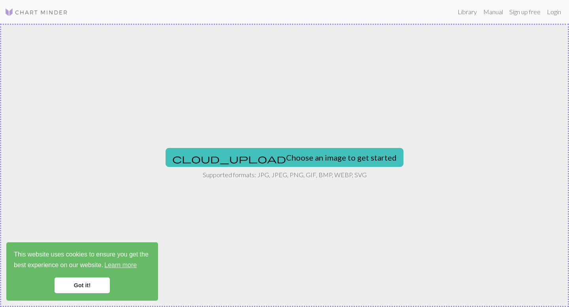 This screenshot has width=569, height=307. Describe the element at coordinates (493, 12) in the screenshot. I see `a: Manual` at that location.